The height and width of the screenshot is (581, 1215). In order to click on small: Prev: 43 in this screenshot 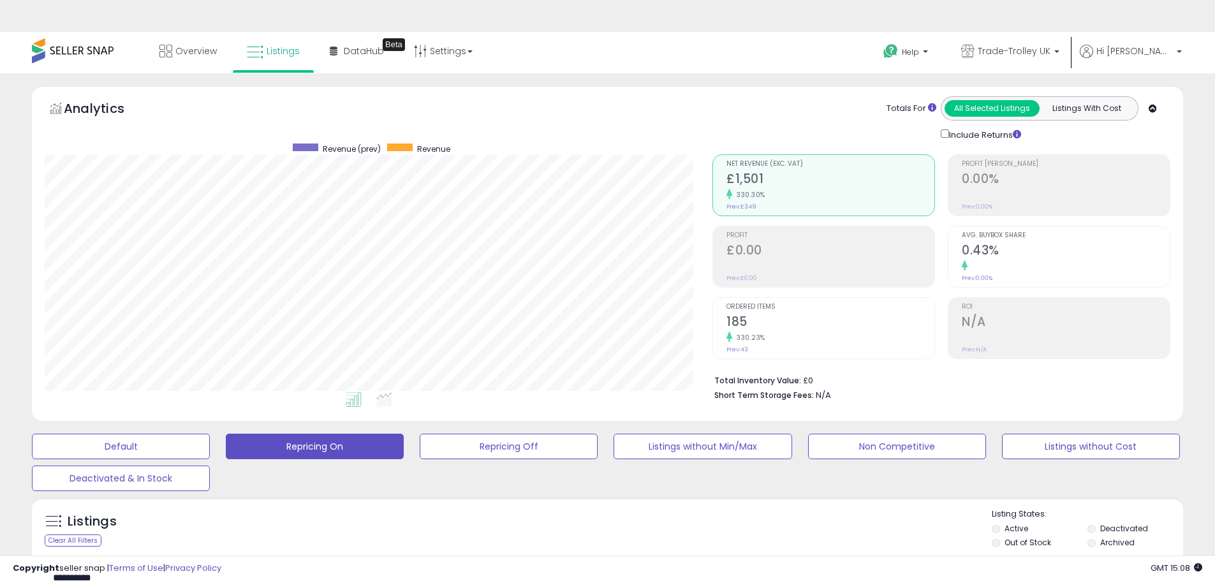, I will do `click(737, 349)`.